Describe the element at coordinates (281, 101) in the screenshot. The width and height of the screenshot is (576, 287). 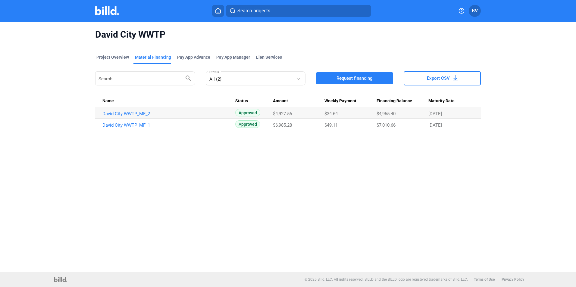
I see `span: Amount` at that location.